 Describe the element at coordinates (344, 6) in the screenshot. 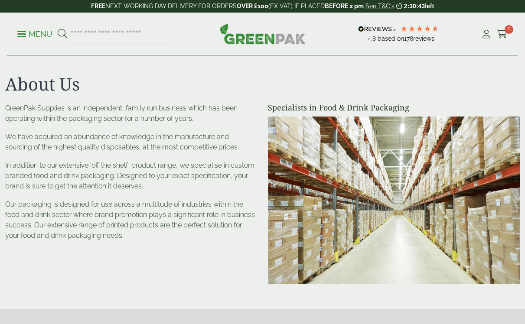

I see `strong: BEFORE 2 pm` at that location.